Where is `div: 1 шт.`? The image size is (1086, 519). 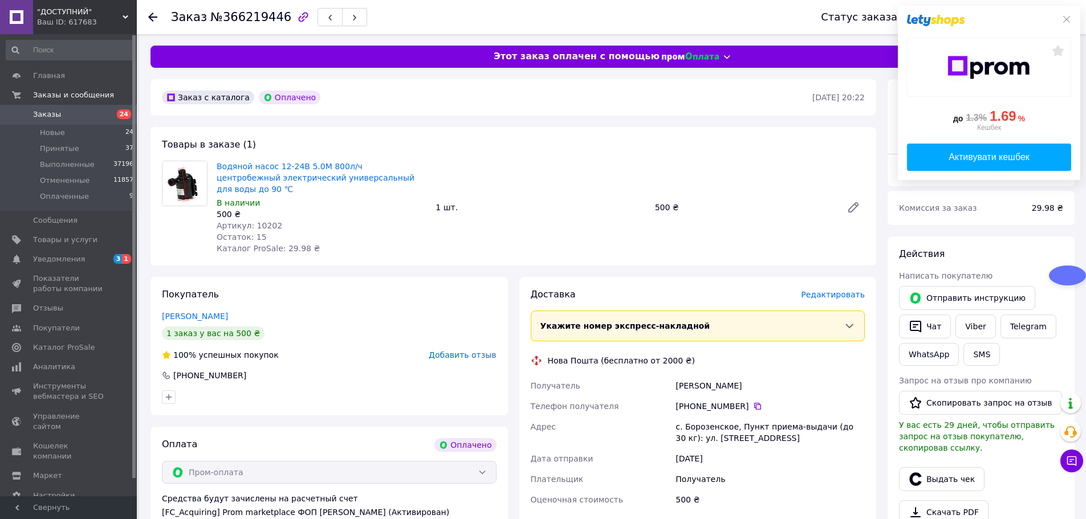 div: 1 шт. is located at coordinates (540, 208).